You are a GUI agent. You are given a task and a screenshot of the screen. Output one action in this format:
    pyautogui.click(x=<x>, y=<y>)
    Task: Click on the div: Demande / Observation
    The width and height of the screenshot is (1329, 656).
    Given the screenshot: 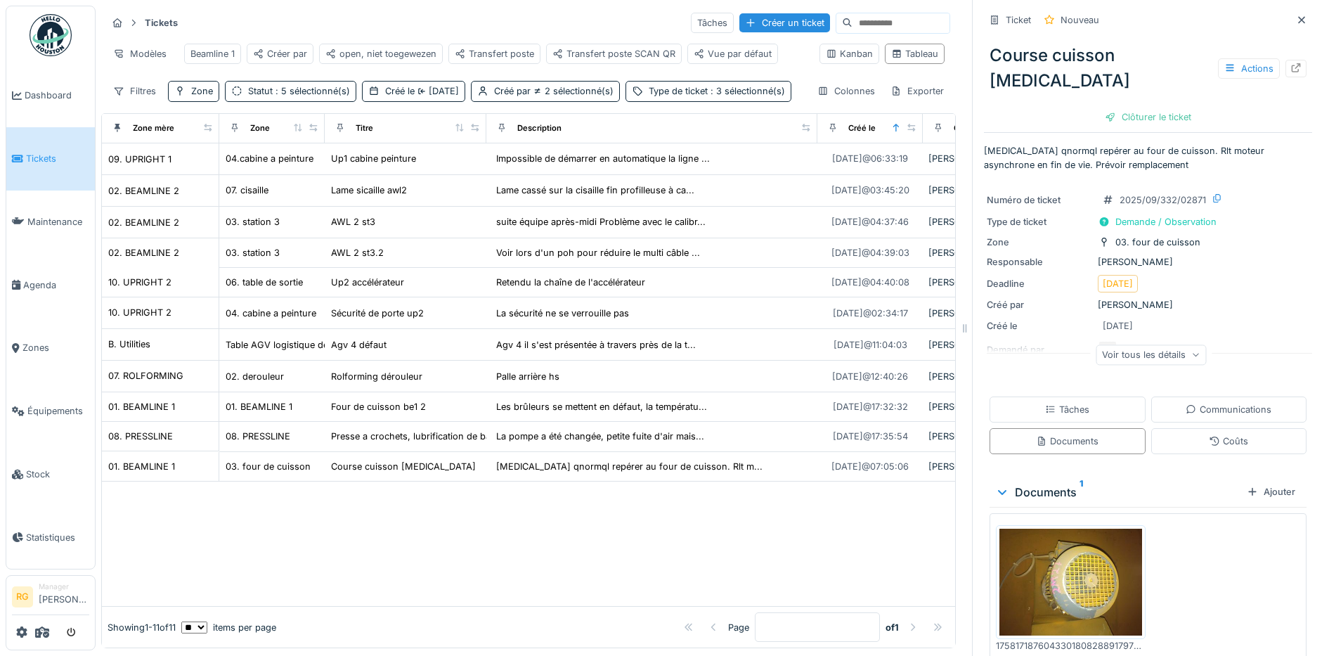 What is the action you would take?
    pyautogui.click(x=1166, y=221)
    